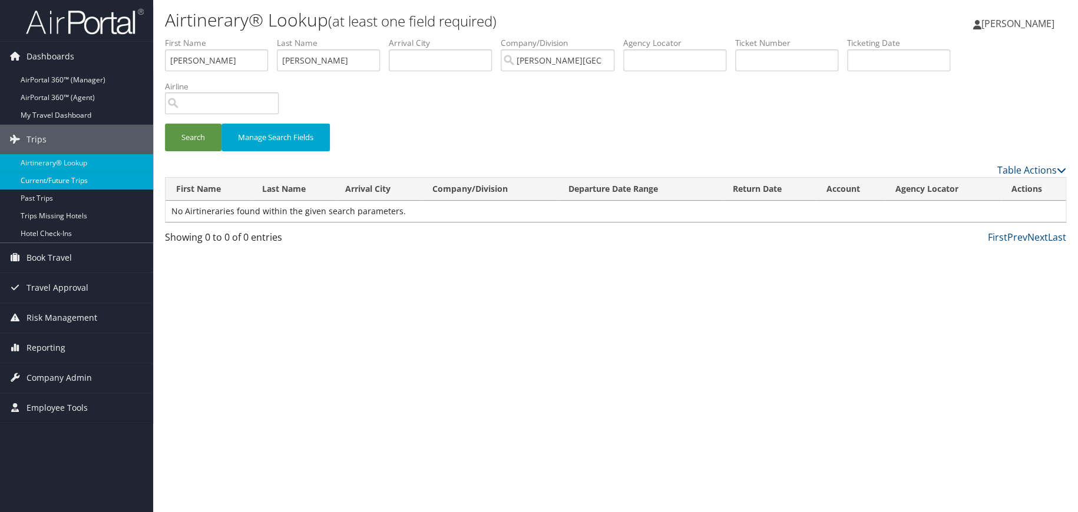 This screenshot has width=1078, height=512. What do you see at coordinates (226, 87) in the screenshot?
I see `label: Airline` at bounding box center [226, 87].